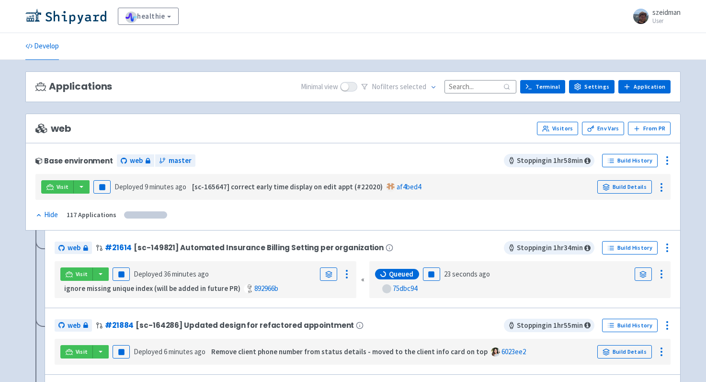 This screenshot has width=706, height=382. What do you see at coordinates (654, 16) in the screenshot?
I see `a: szeidman User` at bounding box center [654, 16].